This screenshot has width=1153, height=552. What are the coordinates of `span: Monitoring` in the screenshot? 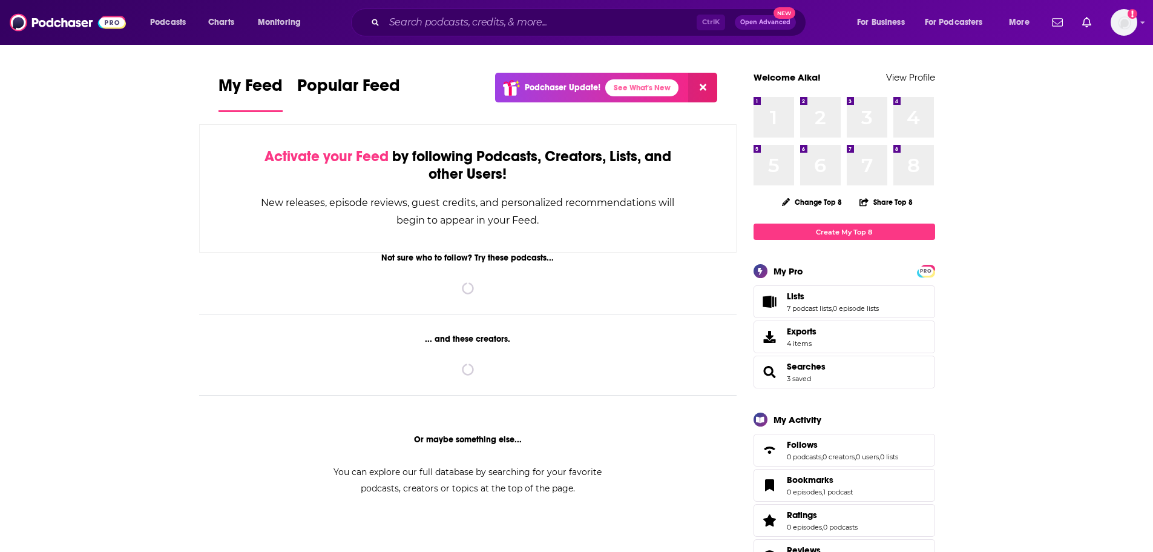 It's located at (279, 22).